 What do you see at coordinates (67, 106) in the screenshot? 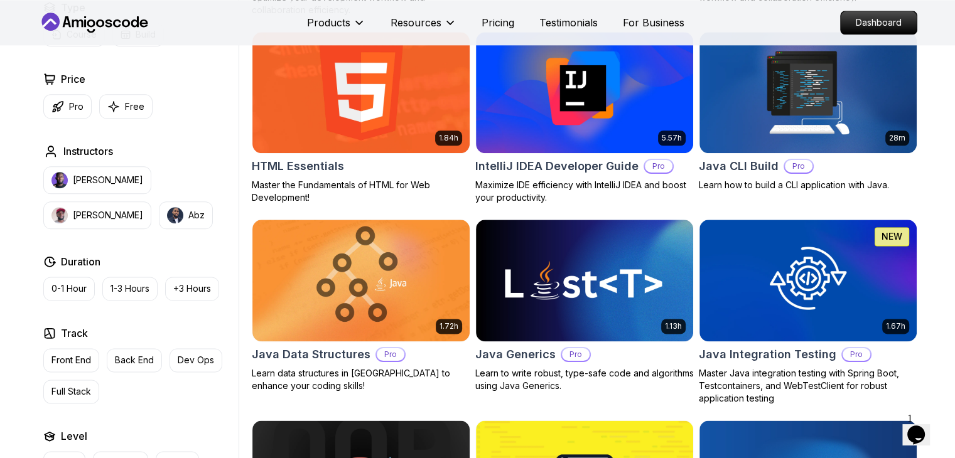
I see `button: Pro` at bounding box center [67, 106].